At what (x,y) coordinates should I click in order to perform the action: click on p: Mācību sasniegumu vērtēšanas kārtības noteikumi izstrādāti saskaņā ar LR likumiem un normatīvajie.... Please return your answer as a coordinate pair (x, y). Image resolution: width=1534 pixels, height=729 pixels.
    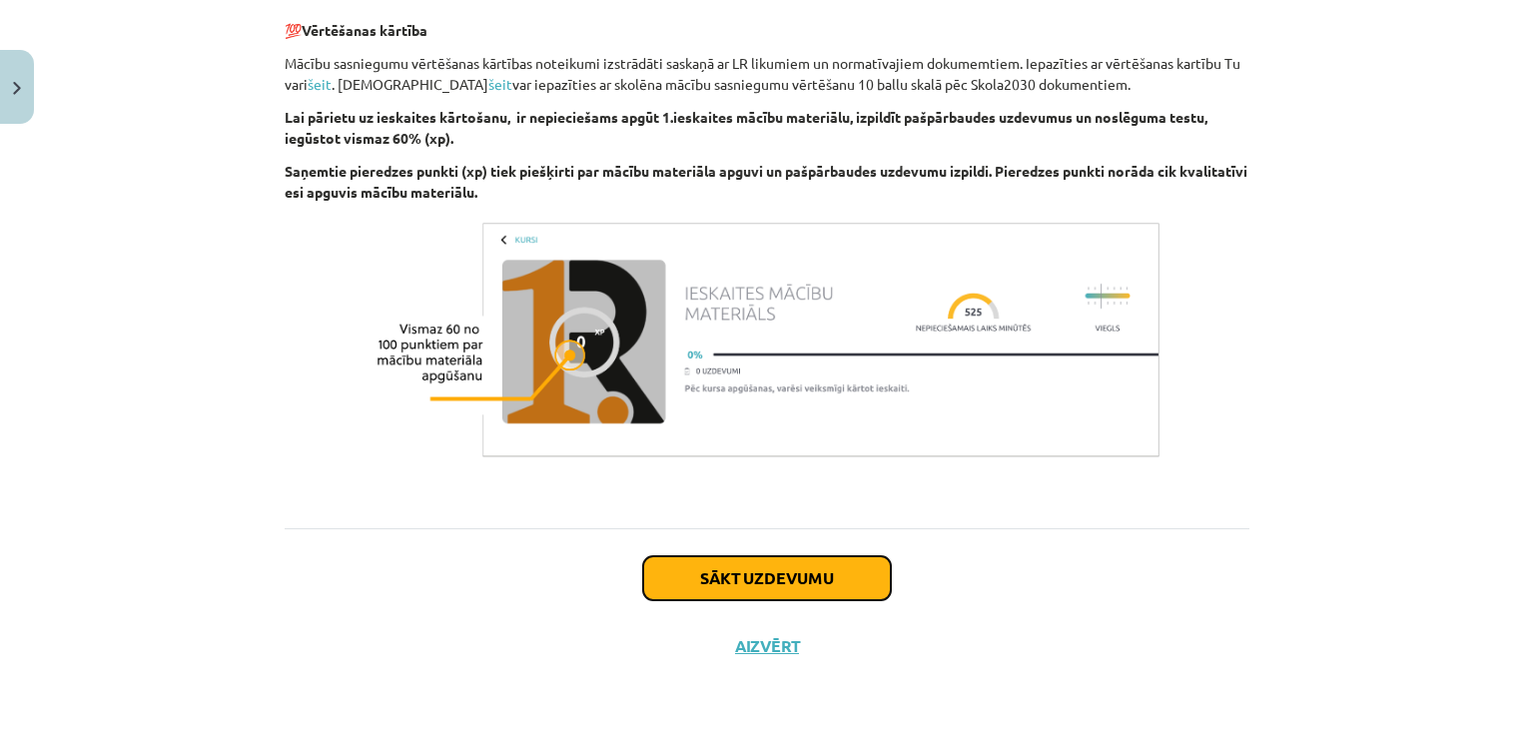
    Looking at the image, I should click on (767, 74).